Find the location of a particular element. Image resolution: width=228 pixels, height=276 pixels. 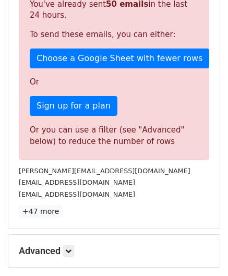

p: To send these emails, you can either: is located at coordinates (114, 34).